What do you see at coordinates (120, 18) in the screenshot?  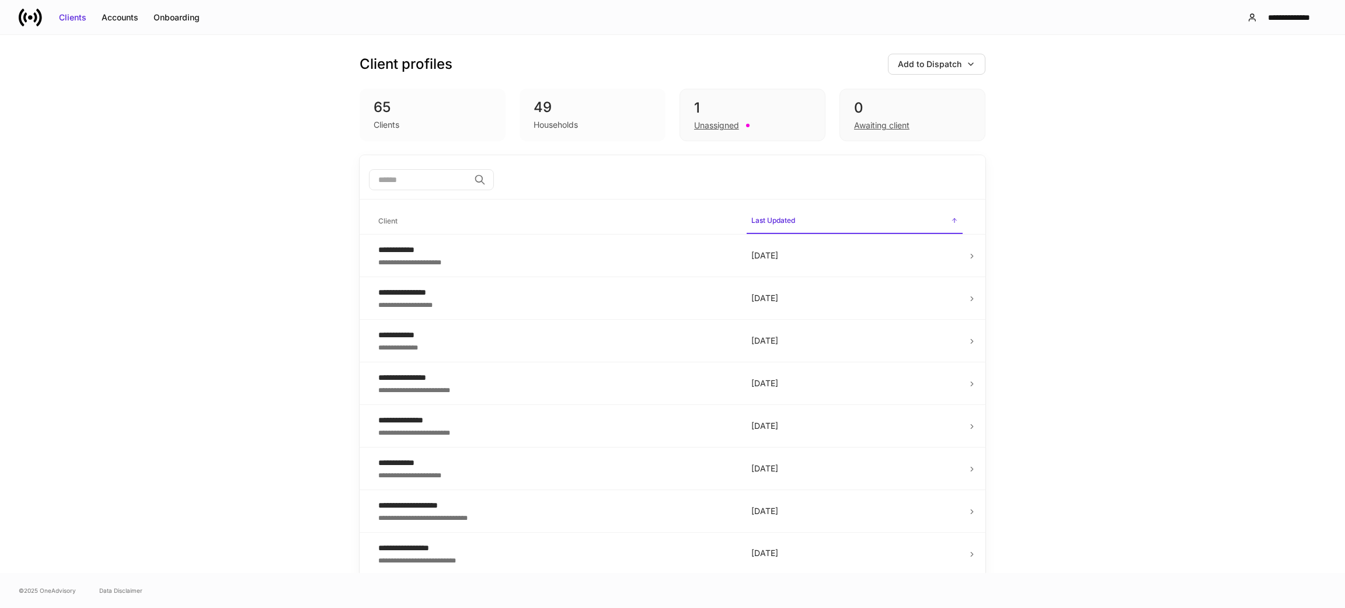 I see `div: Accounts` at bounding box center [120, 18].